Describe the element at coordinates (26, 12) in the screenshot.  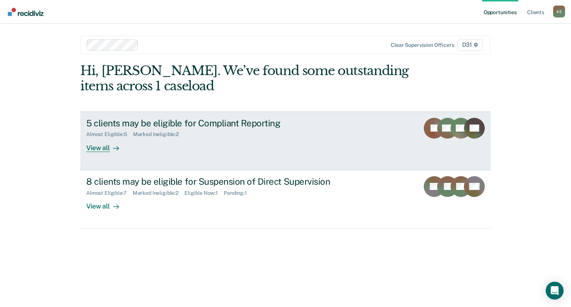
I see `img: Recidiviz` at that location.